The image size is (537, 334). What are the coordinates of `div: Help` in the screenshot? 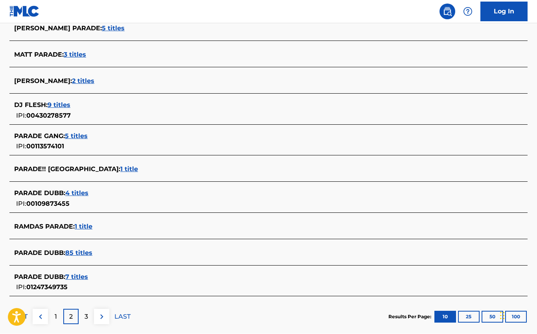 It's located at (468, 12).